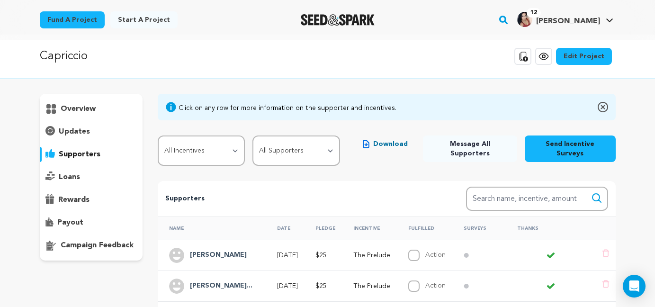 The width and height of the screenshot is (655, 307). I want to click on p: campaign feedback, so click(97, 245).